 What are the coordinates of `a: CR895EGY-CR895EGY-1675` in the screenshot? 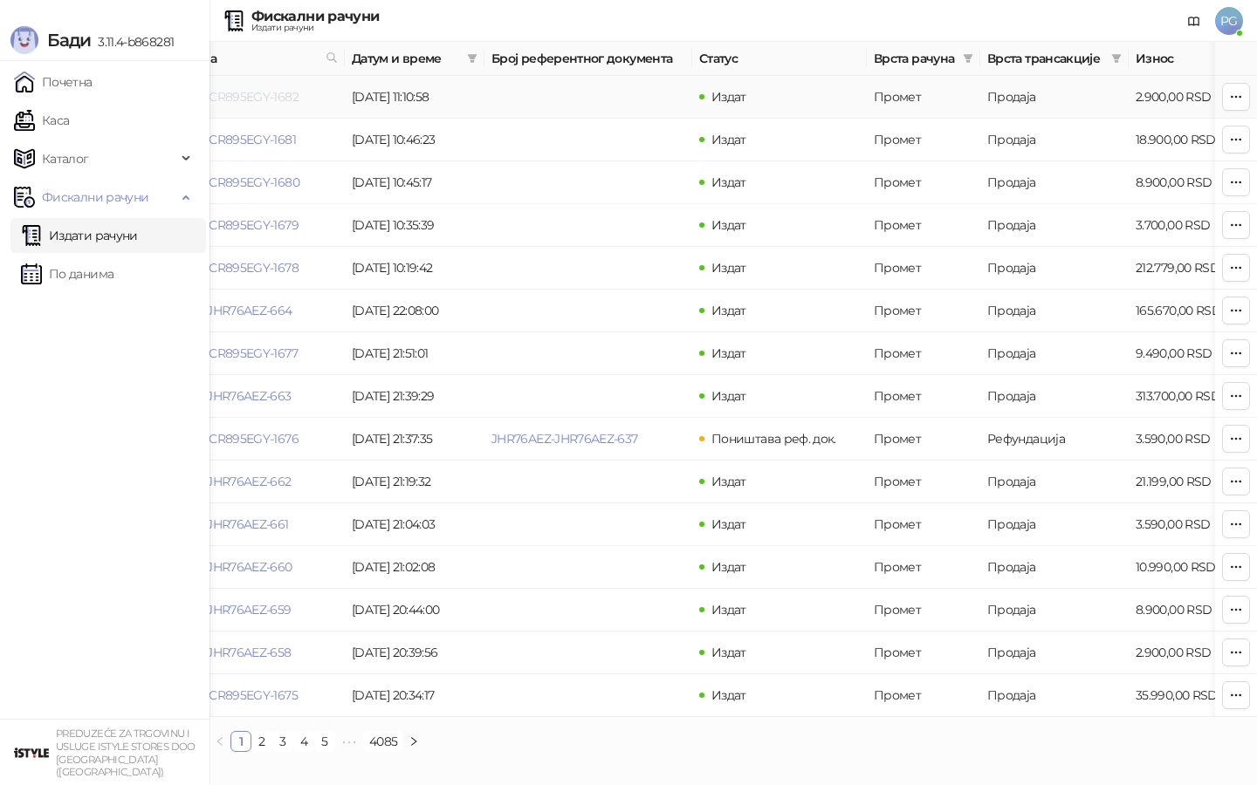 It's located at (221, 696).